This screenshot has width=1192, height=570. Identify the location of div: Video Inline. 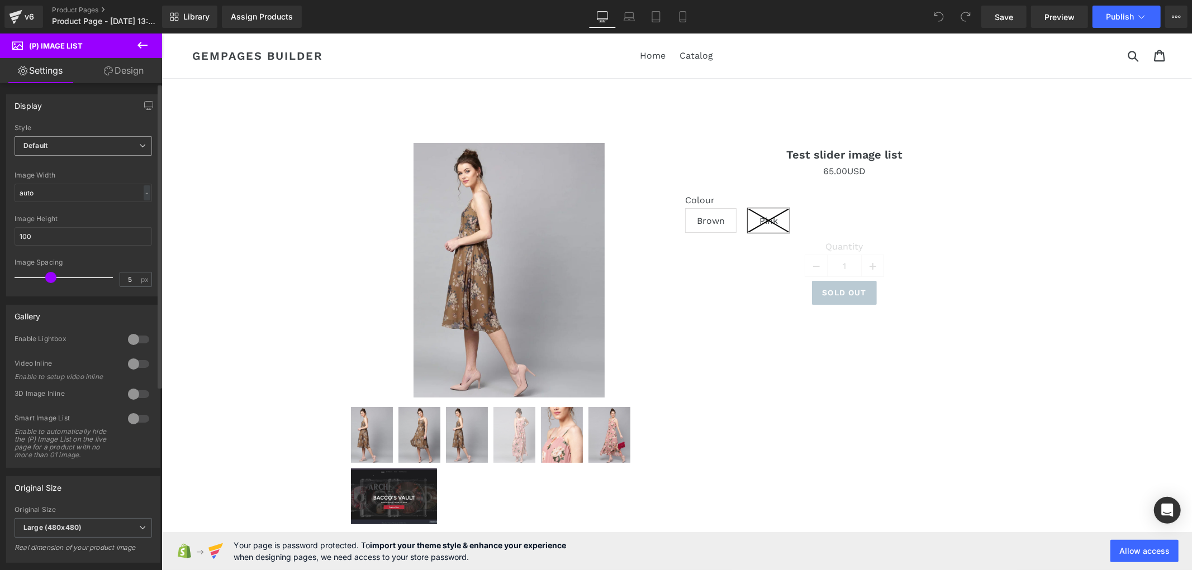
(65, 365).